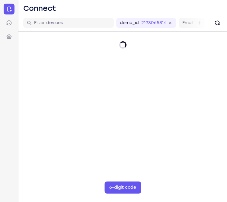 This screenshot has width=227, height=202. I want to click on label: Email, so click(188, 23).